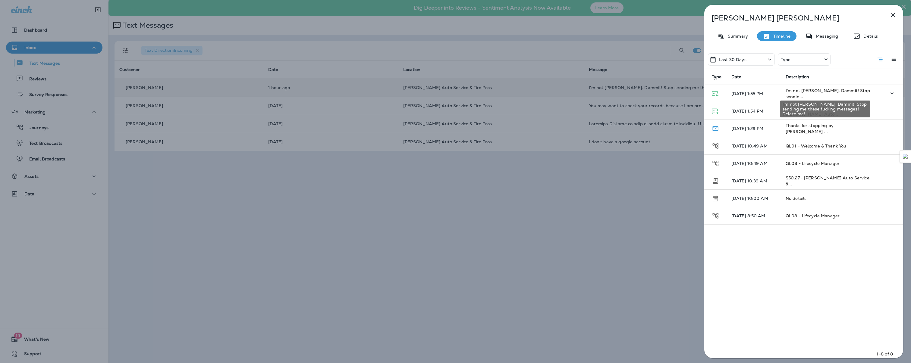  Describe the element at coordinates (825, 36) in the screenshot. I see `p: Messaging` at that location.